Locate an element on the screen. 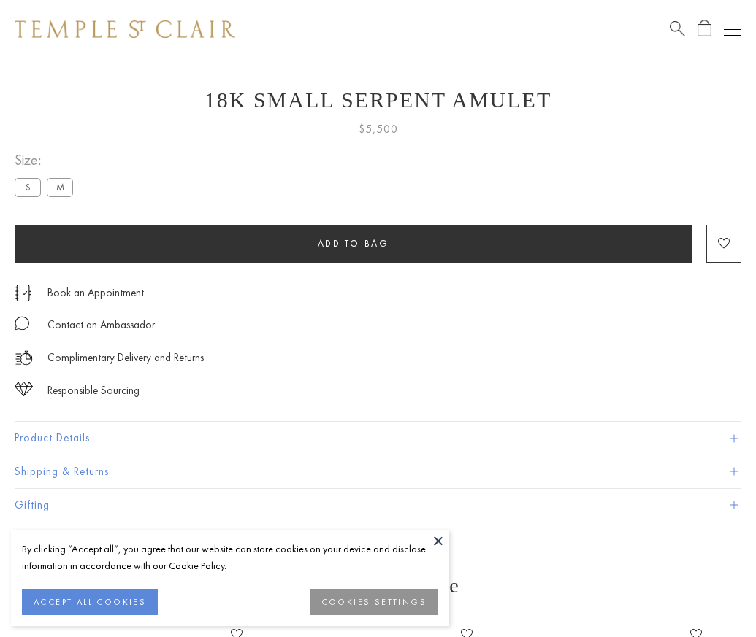 The width and height of the screenshot is (756, 637). button: ACCEPT ALL COOKIES is located at coordinates (90, 602).